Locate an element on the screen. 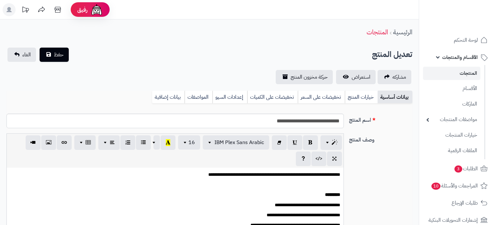 The image size is (495, 225). a: تخفيضات على السعر is located at coordinates (321, 97).